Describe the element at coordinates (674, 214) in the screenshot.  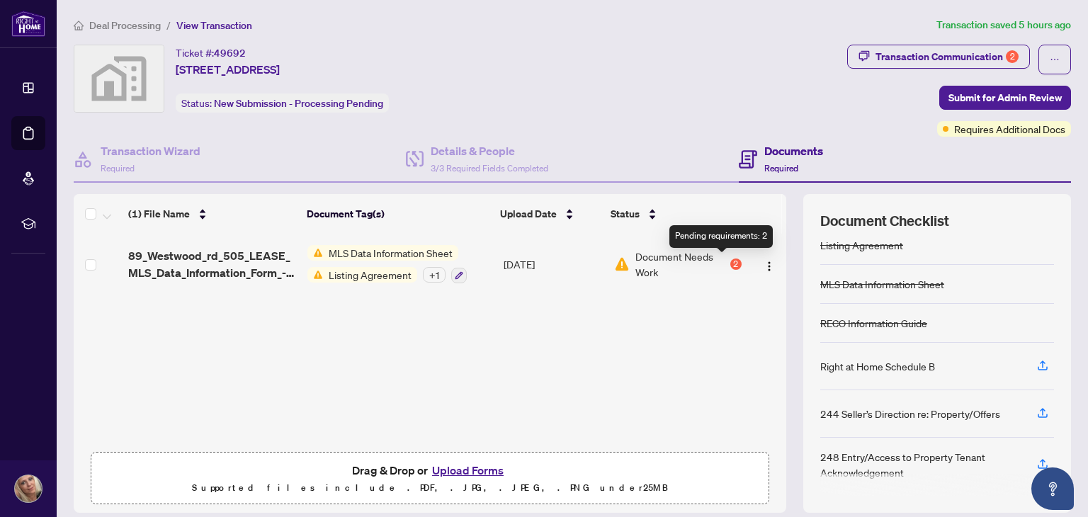
I see `th: Status` at that location.